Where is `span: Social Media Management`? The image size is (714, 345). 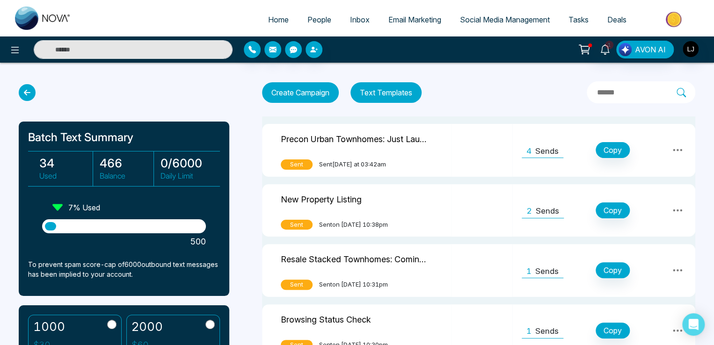 span: Social Media Management is located at coordinates (505, 20).